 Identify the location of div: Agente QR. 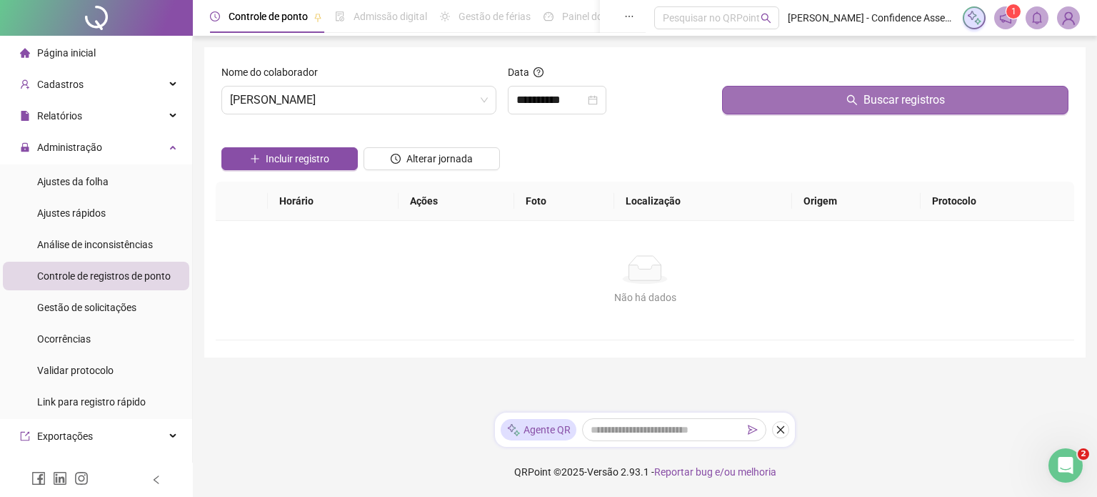
(539, 429).